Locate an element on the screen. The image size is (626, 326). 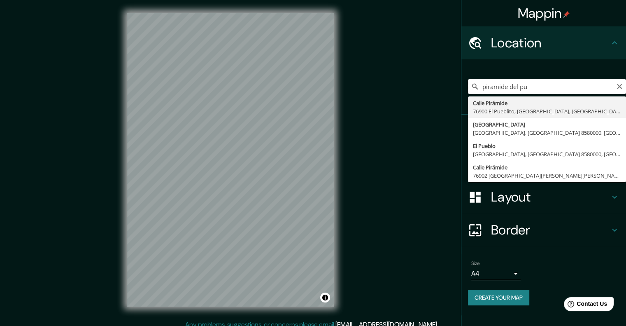
img: pin-icon.png is located at coordinates (566, 14).